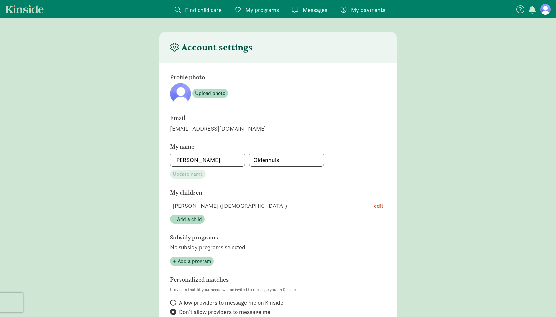 This screenshot has height=317, width=556. I want to click on p: Providers that fit your needs will be invited to message you on Kinside., so click(278, 289).